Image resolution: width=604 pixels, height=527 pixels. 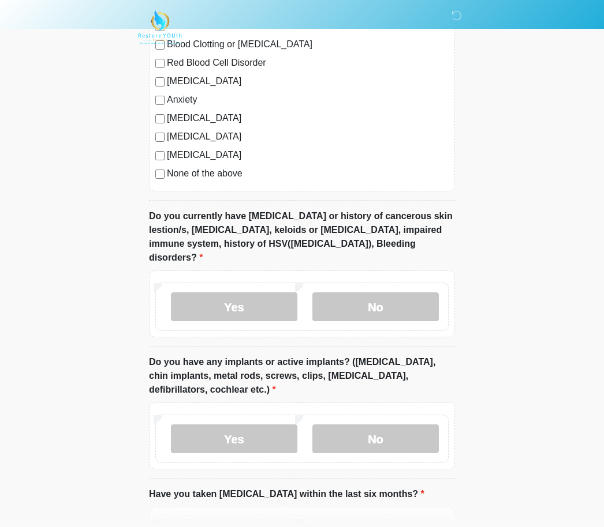 What do you see at coordinates (160, 101) in the screenshot?
I see `input: Anxiety` at bounding box center [160, 101].